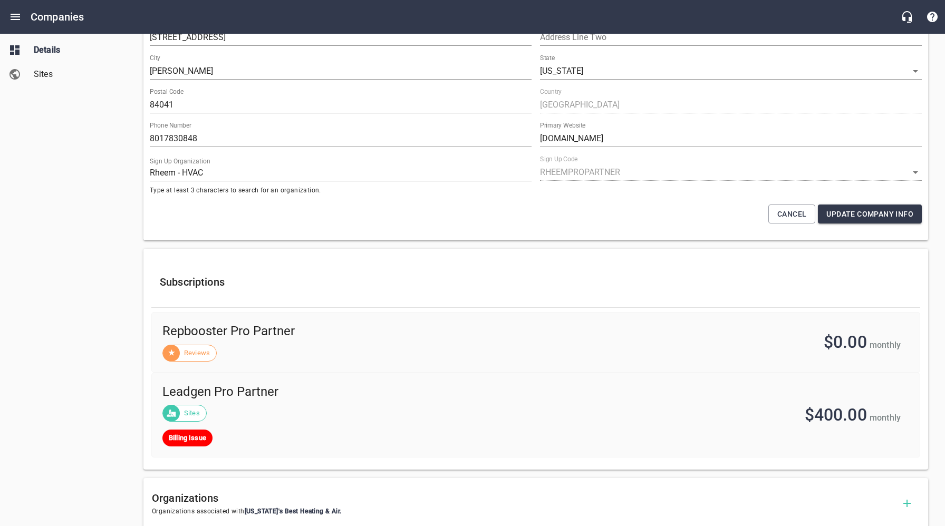 This screenshot has width=945, height=526. What do you see at coordinates (185, 413) in the screenshot?
I see `div: Sites` at bounding box center [185, 413].